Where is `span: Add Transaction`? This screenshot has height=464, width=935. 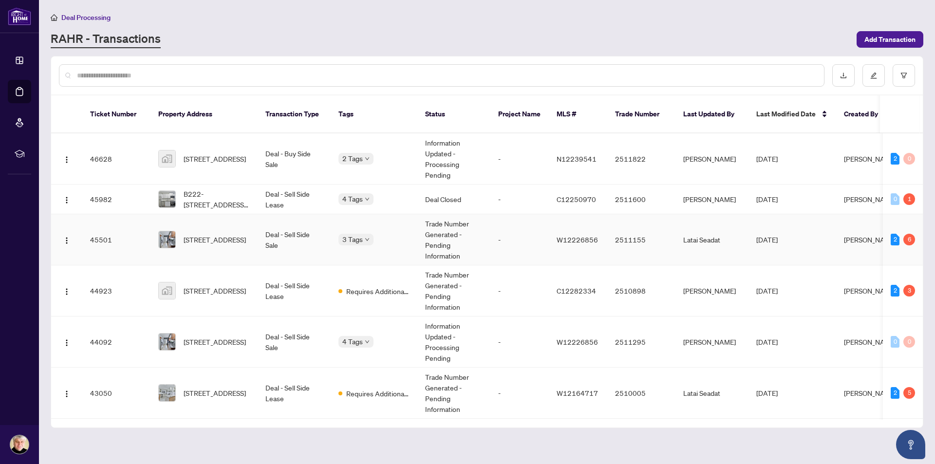
span: Add Transaction is located at coordinates (889, 39).